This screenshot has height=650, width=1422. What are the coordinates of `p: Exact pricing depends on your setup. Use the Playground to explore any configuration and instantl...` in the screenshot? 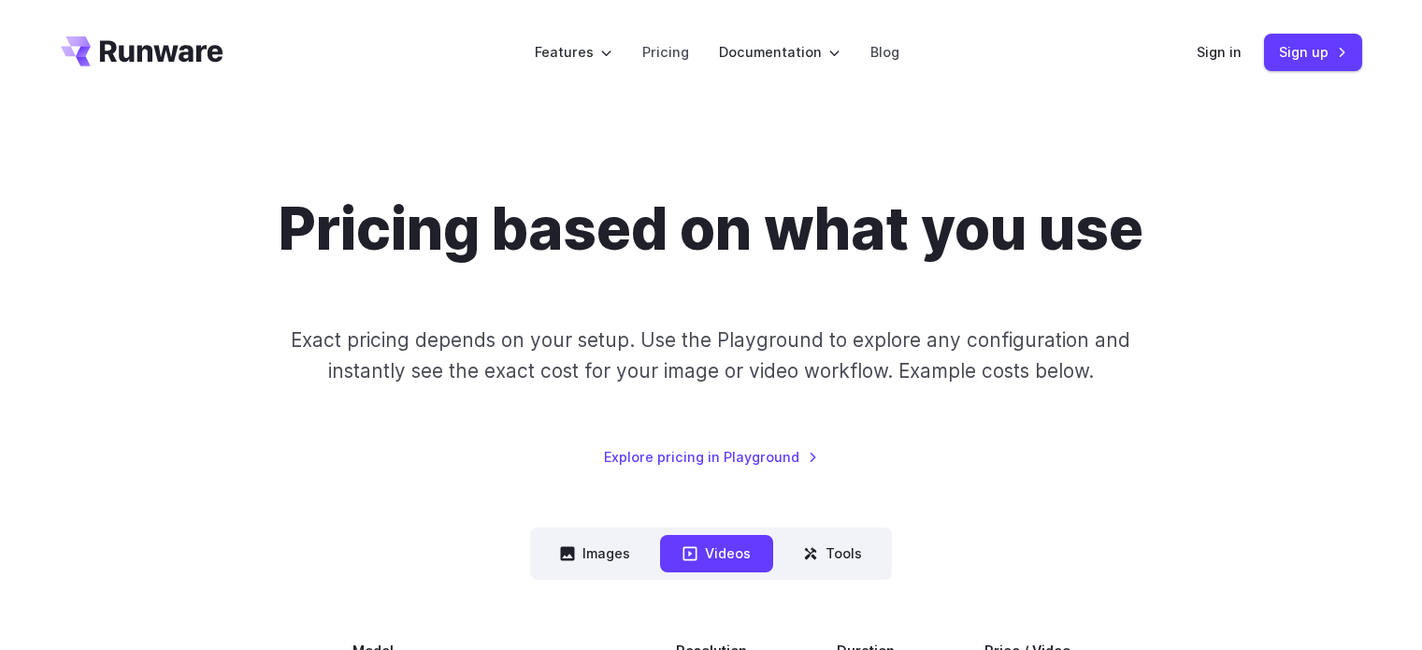 It's located at (711, 355).